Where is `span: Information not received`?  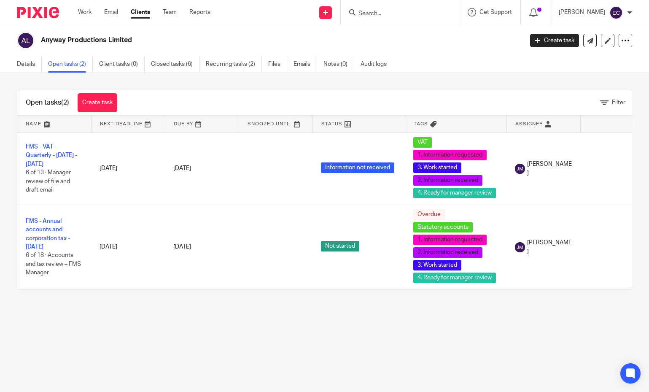 span: Information not received is located at coordinates (358, 167).